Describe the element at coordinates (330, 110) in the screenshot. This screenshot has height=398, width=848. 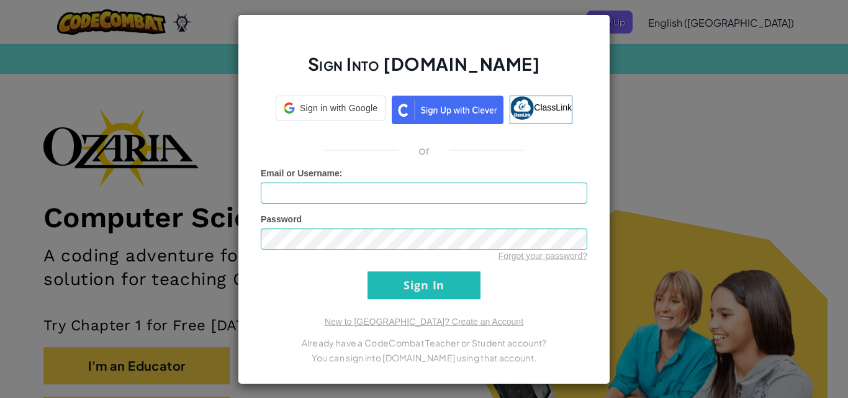
I see `a: Sign in with Google` at that location.